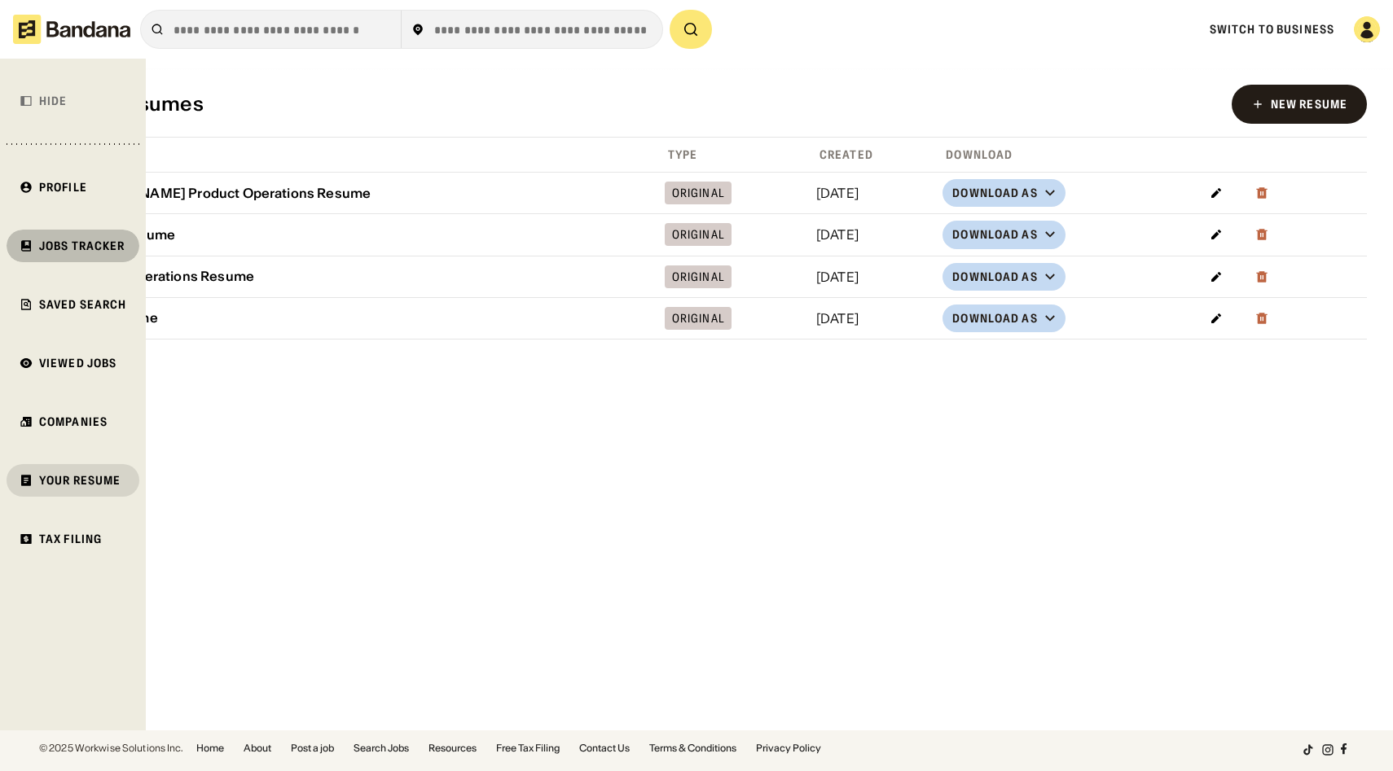 The image size is (1393, 771). Describe the element at coordinates (73, 422) in the screenshot. I see `div: Companies` at that location.